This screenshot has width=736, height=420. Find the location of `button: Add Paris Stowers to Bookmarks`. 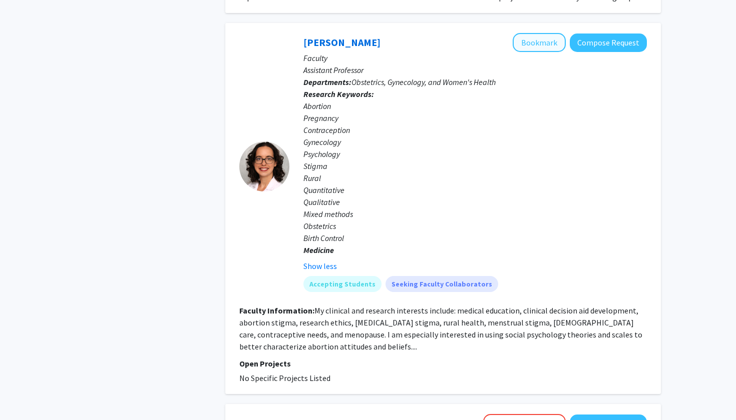

button: Add Paris Stowers to Bookmarks is located at coordinates (539, 43).